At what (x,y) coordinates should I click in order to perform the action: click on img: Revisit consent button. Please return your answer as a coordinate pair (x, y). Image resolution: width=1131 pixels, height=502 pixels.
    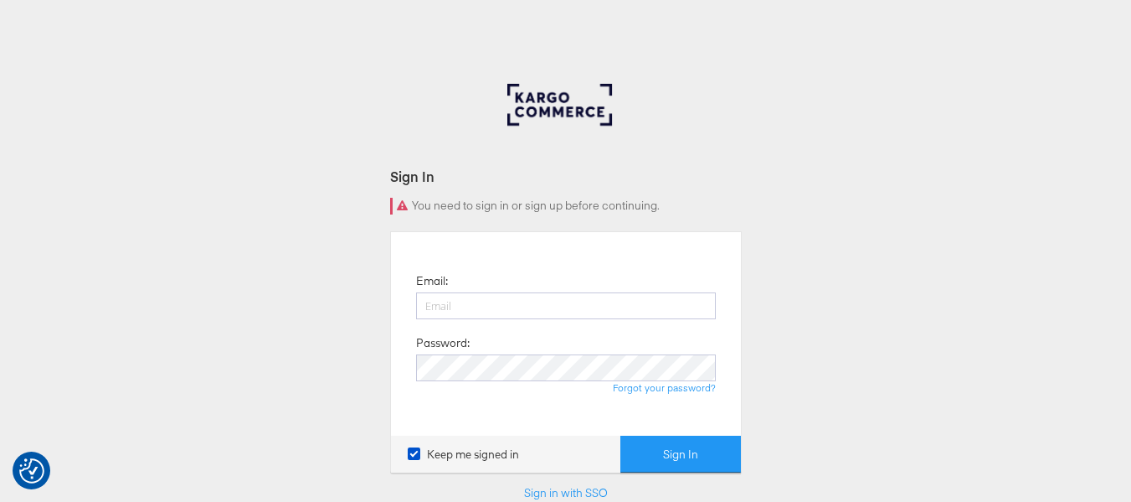
    Looking at the image, I should click on (32, 471).